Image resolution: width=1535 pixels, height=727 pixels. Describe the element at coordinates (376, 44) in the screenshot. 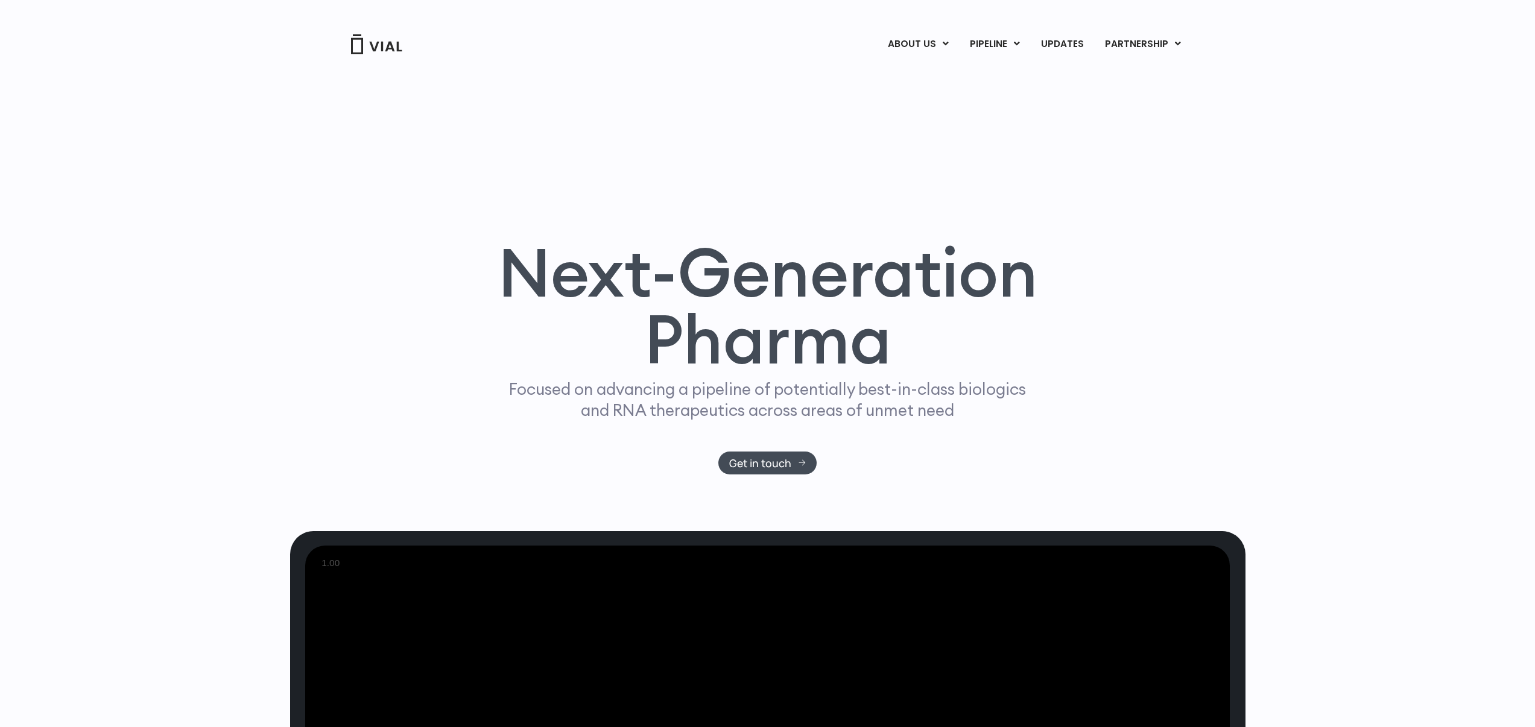

I see `img: Vial Logo` at that location.